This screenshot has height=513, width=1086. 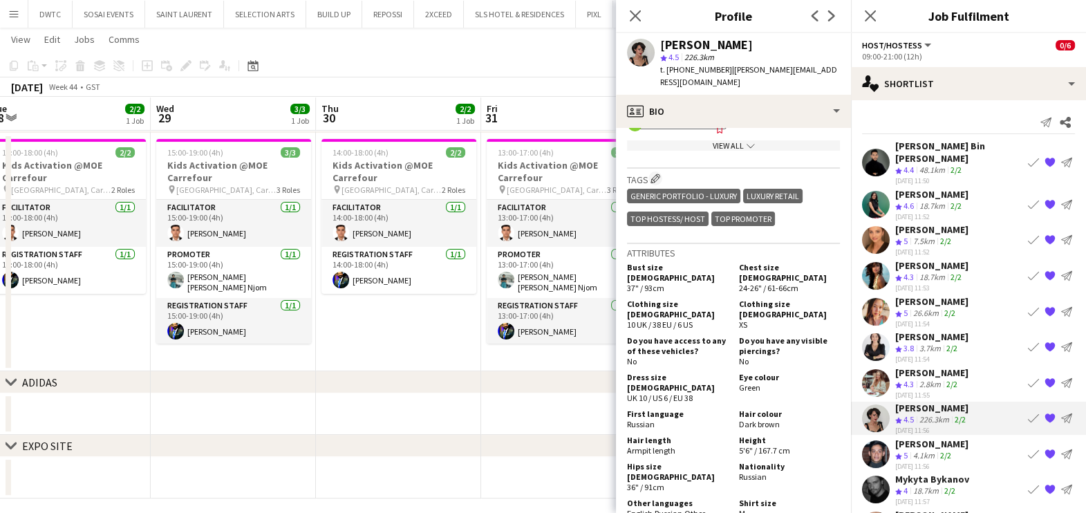 I want to click on span: View, so click(x=21, y=39).